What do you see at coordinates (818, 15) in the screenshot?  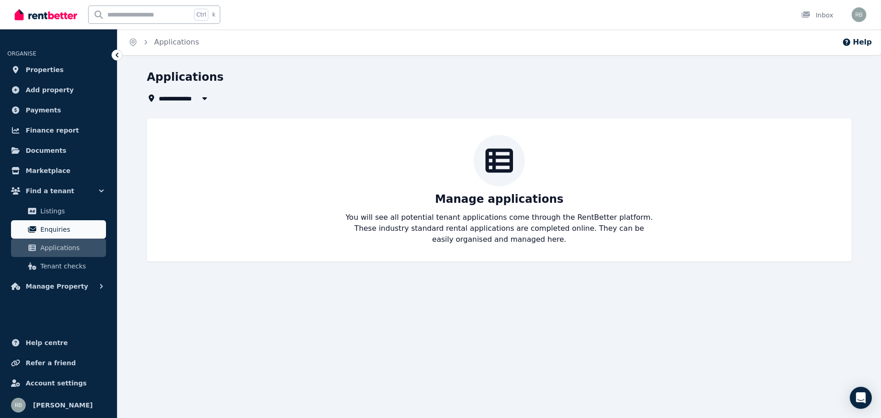 I see `div: Inbox` at bounding box center [818, 15].